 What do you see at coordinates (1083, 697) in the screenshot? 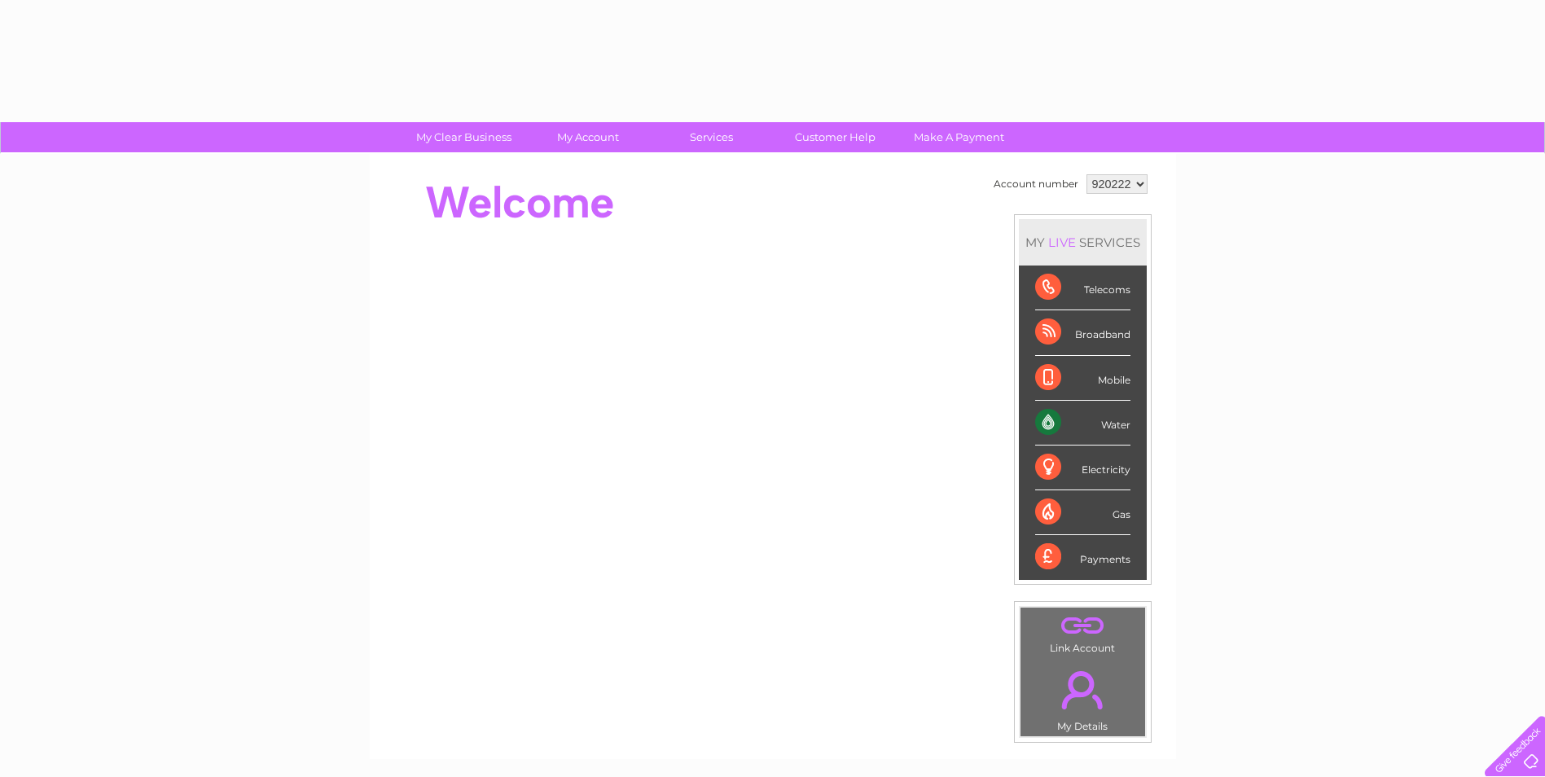
I see `td: My Details` at bounding box center [1083, 697].